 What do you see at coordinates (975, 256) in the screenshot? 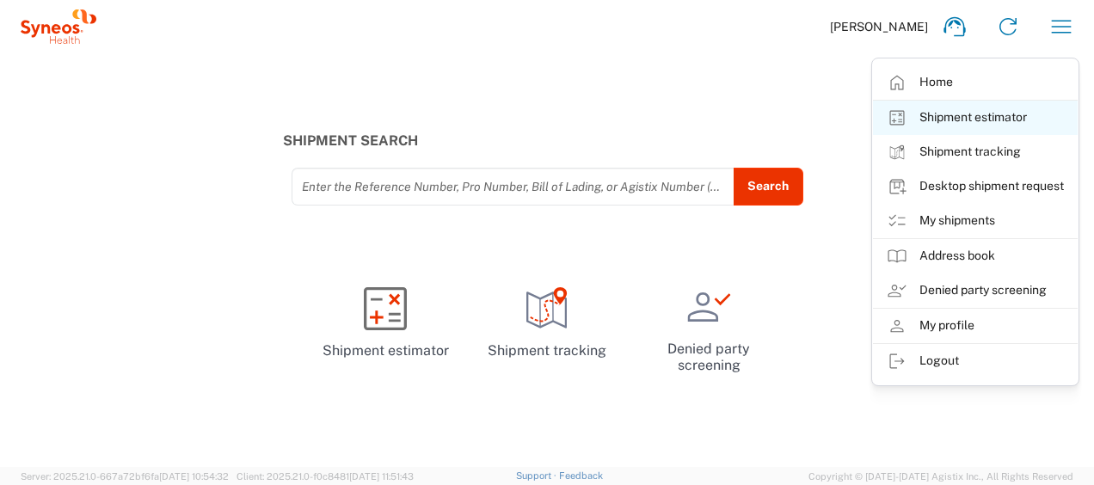
I see `a: Address book` at bounding box center [975, 256].